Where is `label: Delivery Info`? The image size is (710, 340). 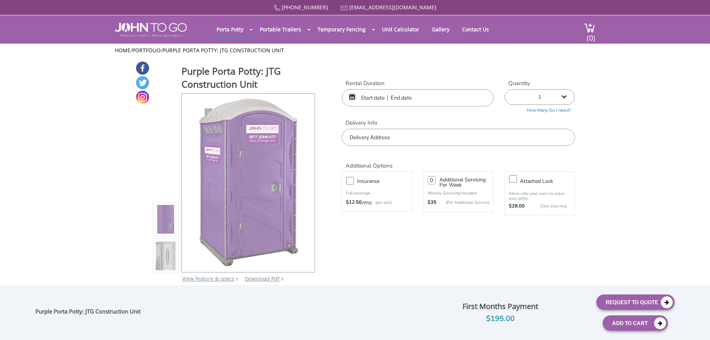 label: Delivery Info is located at coordinates (458, 123).